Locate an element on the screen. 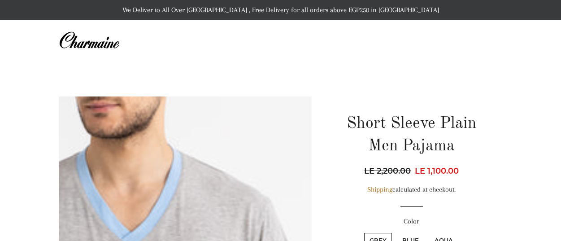 This screenshot has width=561, height=241. h1: Short Sleeve Plain Men Pajama is located at coordinates (411, 135).